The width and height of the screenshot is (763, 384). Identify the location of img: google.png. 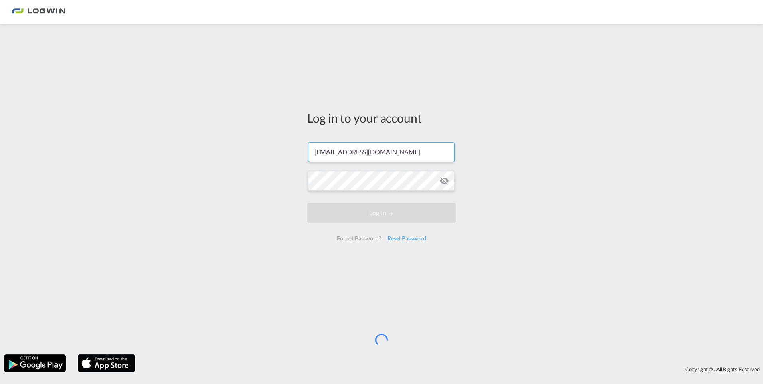
(35, 363).